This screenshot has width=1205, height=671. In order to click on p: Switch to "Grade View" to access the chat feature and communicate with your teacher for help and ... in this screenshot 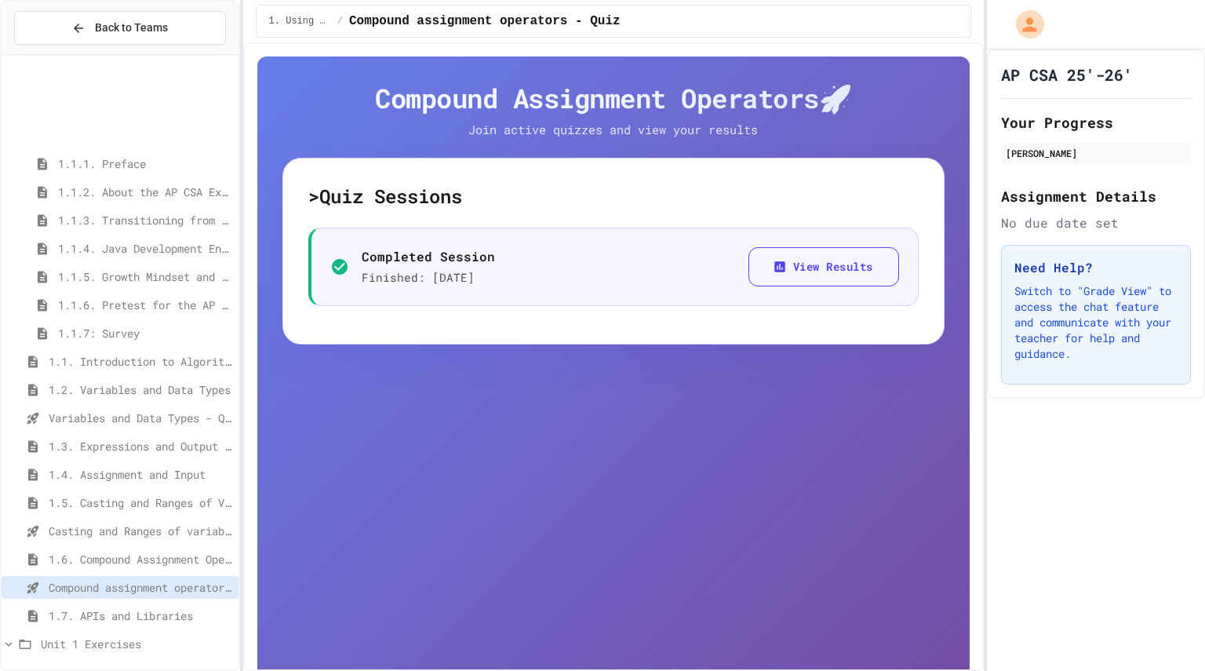, I will do `click(1096, 322)`.